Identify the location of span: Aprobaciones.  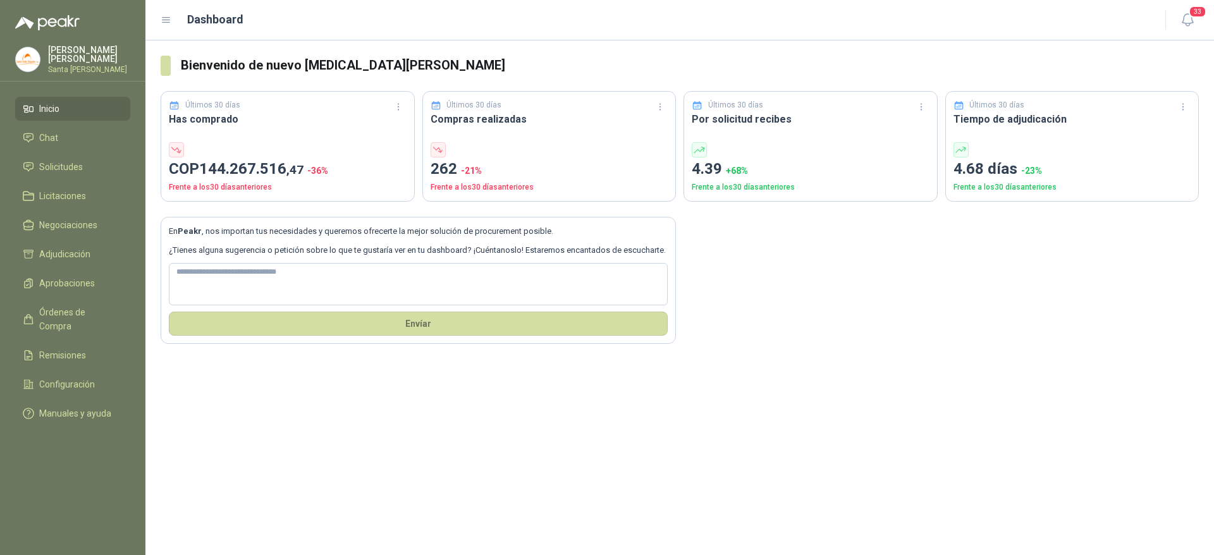
(67, 283).